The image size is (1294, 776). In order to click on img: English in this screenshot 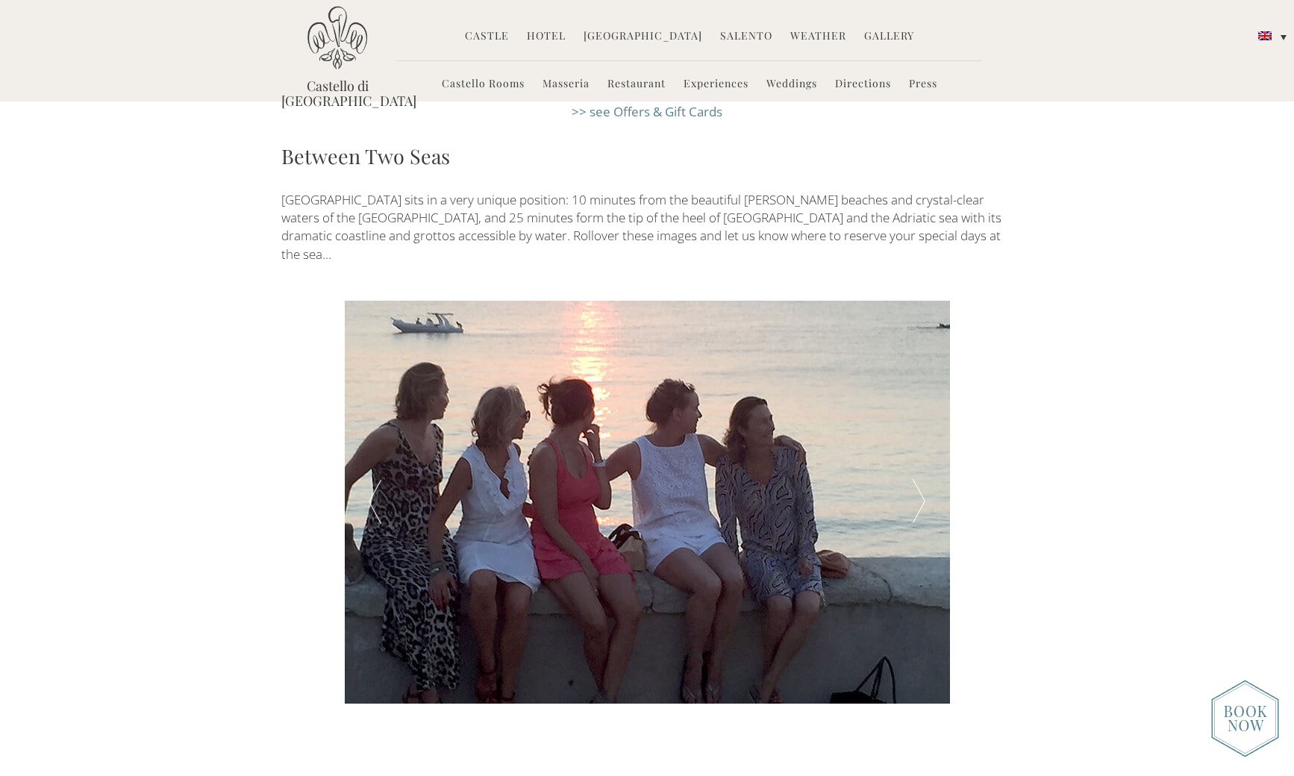, I will do `click(1264, 36)`.